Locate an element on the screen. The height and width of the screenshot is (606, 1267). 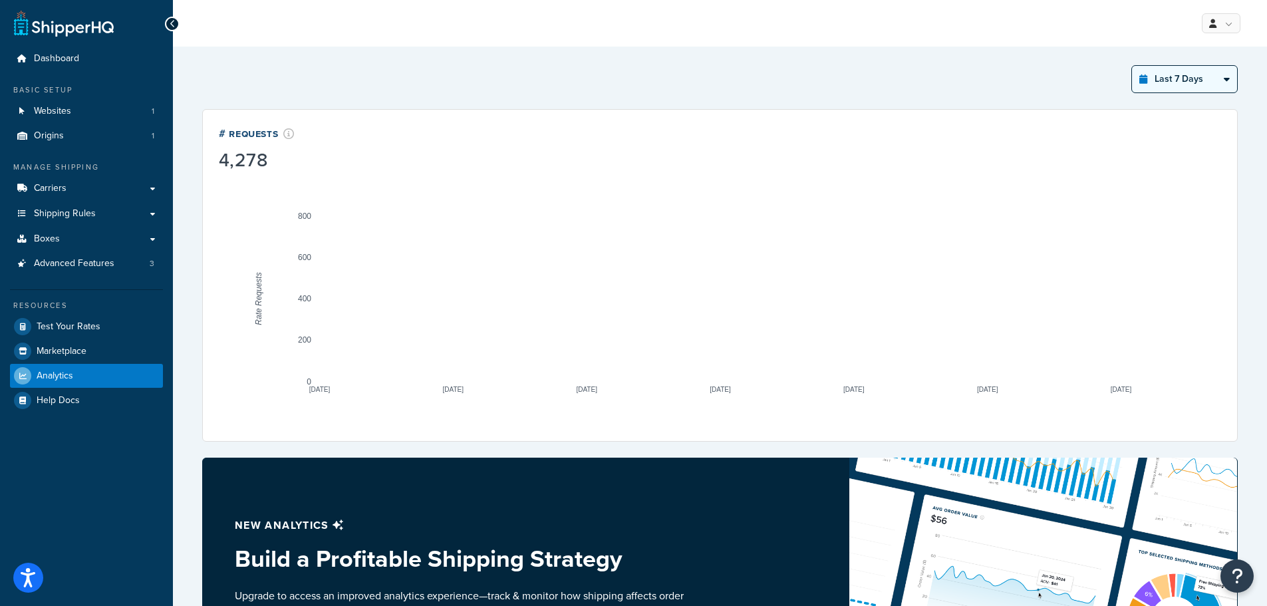
text: 0 is located at coordinates (309, 382).